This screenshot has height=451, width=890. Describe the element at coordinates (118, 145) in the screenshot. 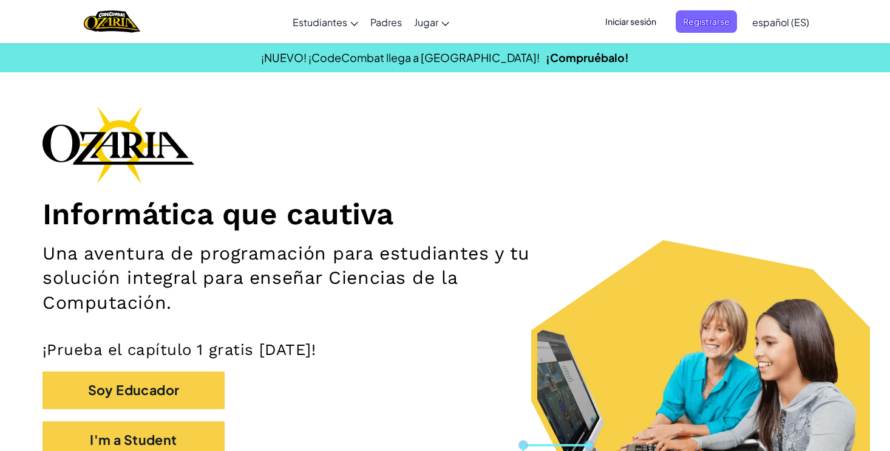

I see `img: Ozaria branding logo` at that location.